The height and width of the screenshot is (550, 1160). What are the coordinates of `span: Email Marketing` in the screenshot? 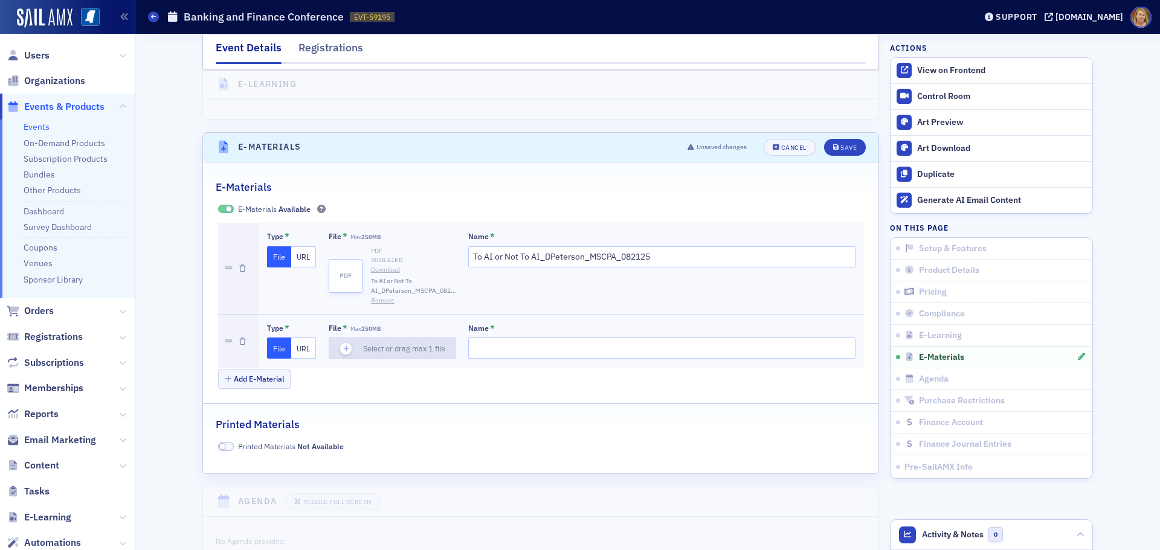 It's located at (60, 440).